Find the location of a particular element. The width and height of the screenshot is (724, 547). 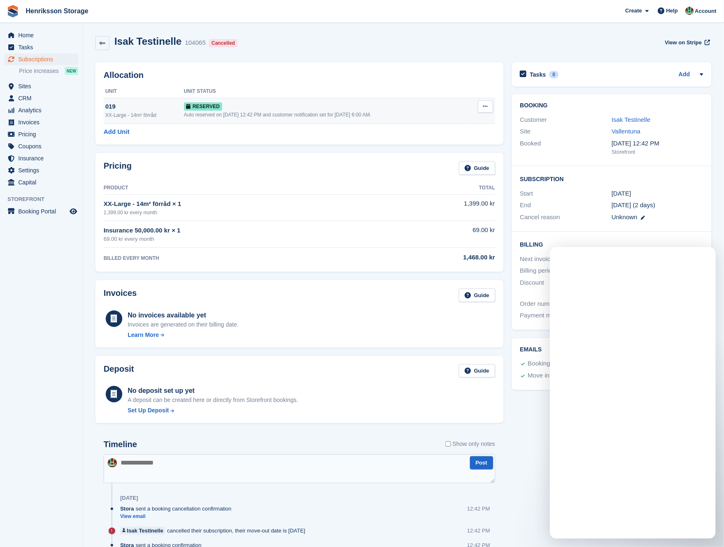

div: Payment method is located at coordinates (566, 315).